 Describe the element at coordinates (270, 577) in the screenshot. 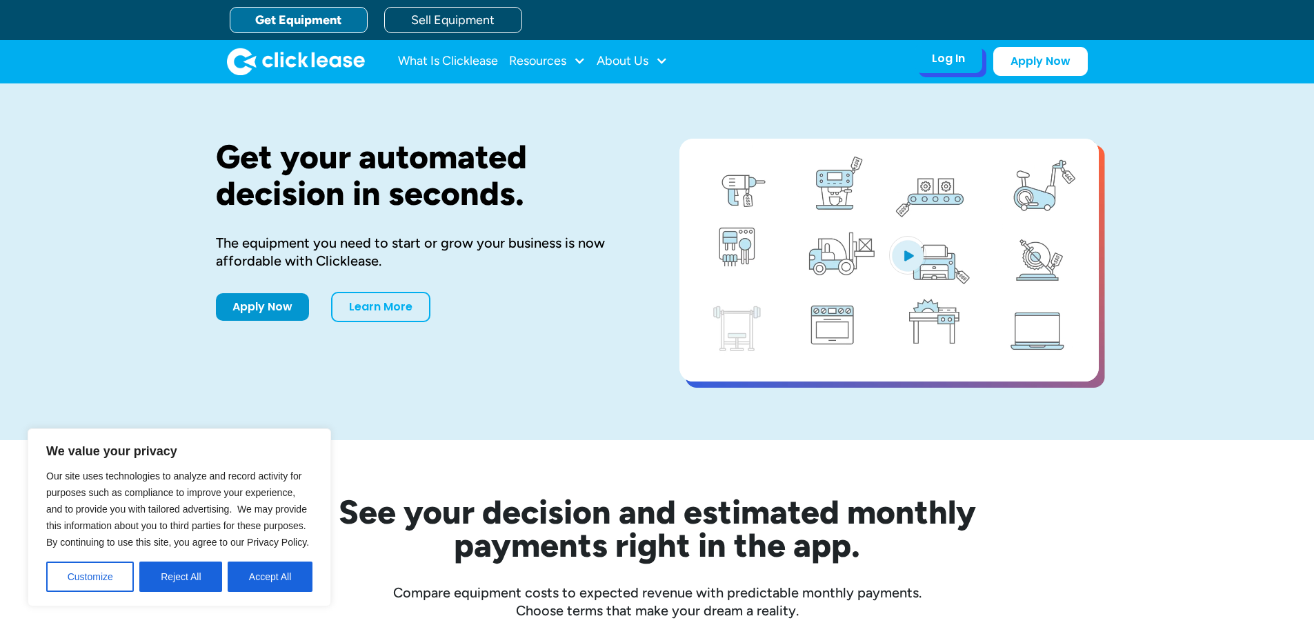

I see `button: Accept All` at that location.